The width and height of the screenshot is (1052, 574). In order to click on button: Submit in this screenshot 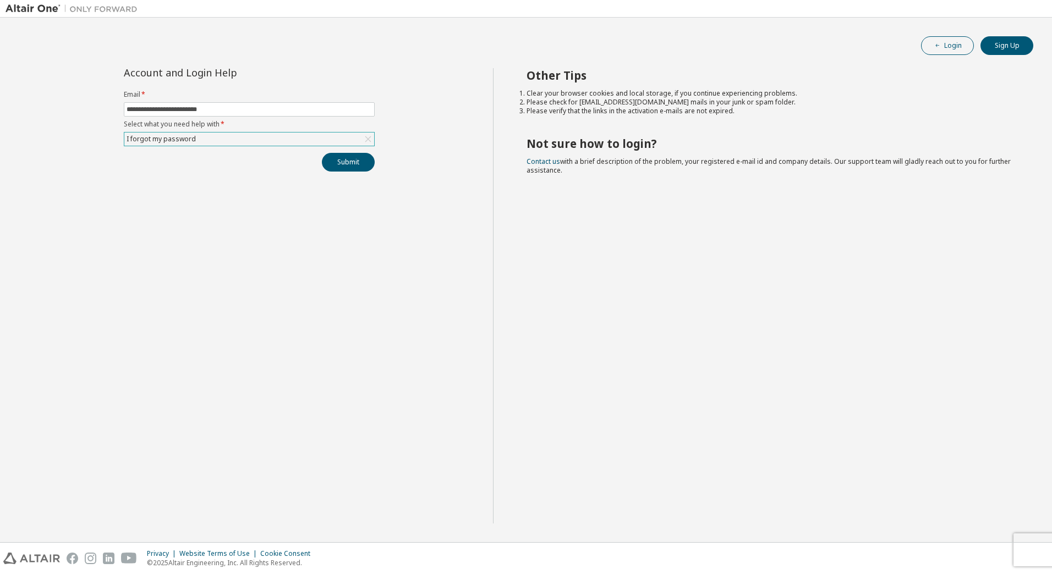, I will do `click(348, 162)`.